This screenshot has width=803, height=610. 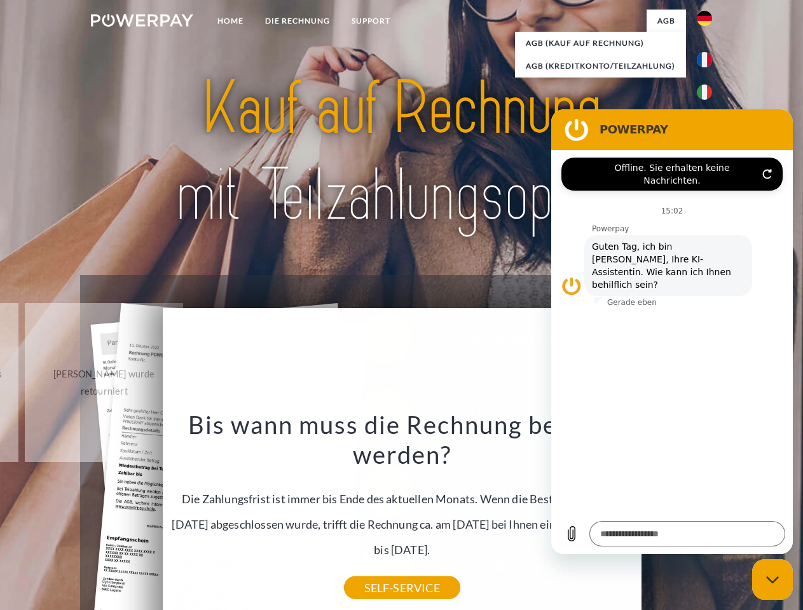 What do you see at coordinates (121, 102) in the screenshot?
I see `p: 15:02` at bounding box center [121, 102].